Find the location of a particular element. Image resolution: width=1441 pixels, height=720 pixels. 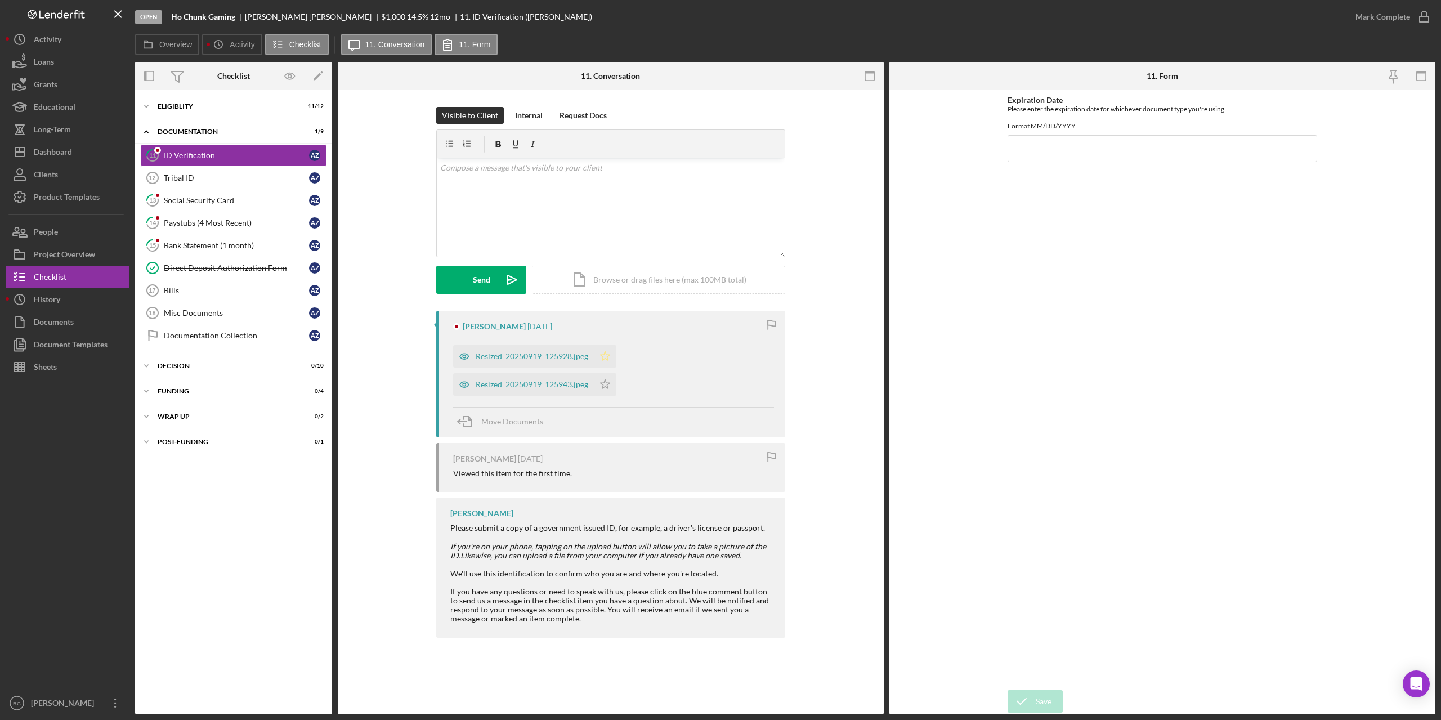

div: People is located at coordinates (46, 233).